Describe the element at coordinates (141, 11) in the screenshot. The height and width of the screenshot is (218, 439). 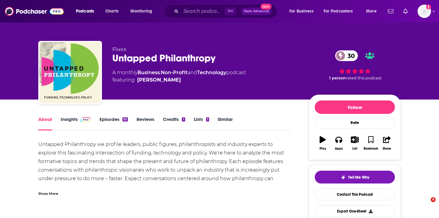
I see `span: Monitoring` at that location.